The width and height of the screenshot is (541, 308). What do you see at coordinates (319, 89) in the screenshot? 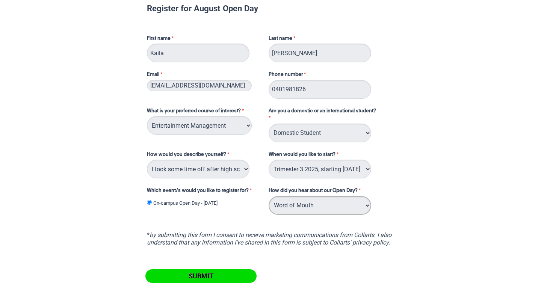
I see `input: Phone number` at bounding box center [319, 89].